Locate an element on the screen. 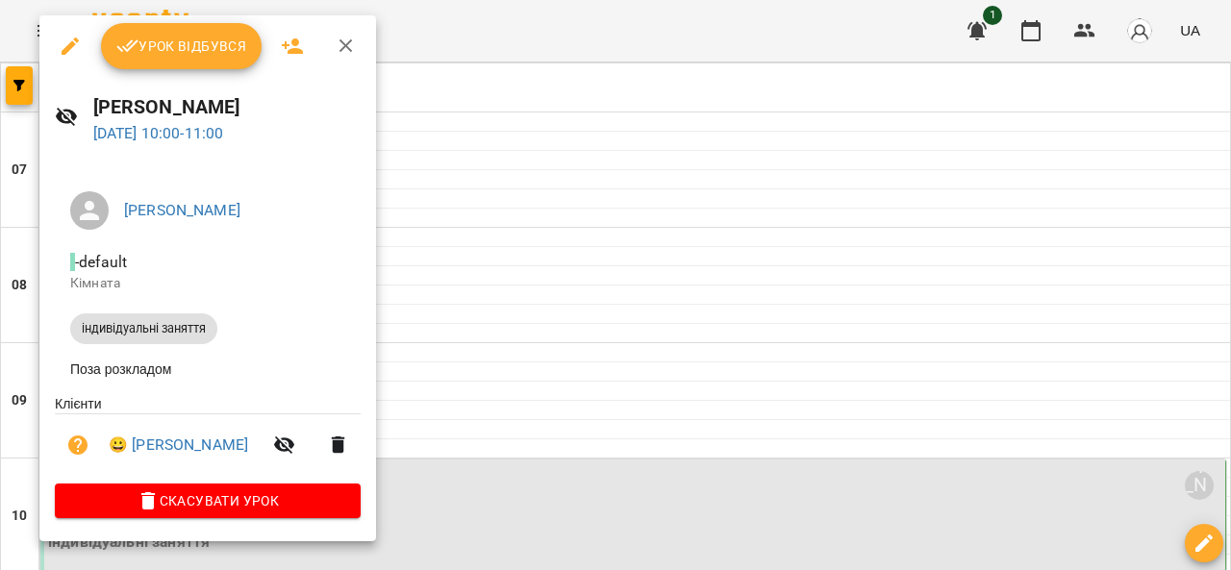 Image resolution: width=1231 pixels, height=570 pixels. span: індивідуальні заняття is located at coordinates (143, 329).